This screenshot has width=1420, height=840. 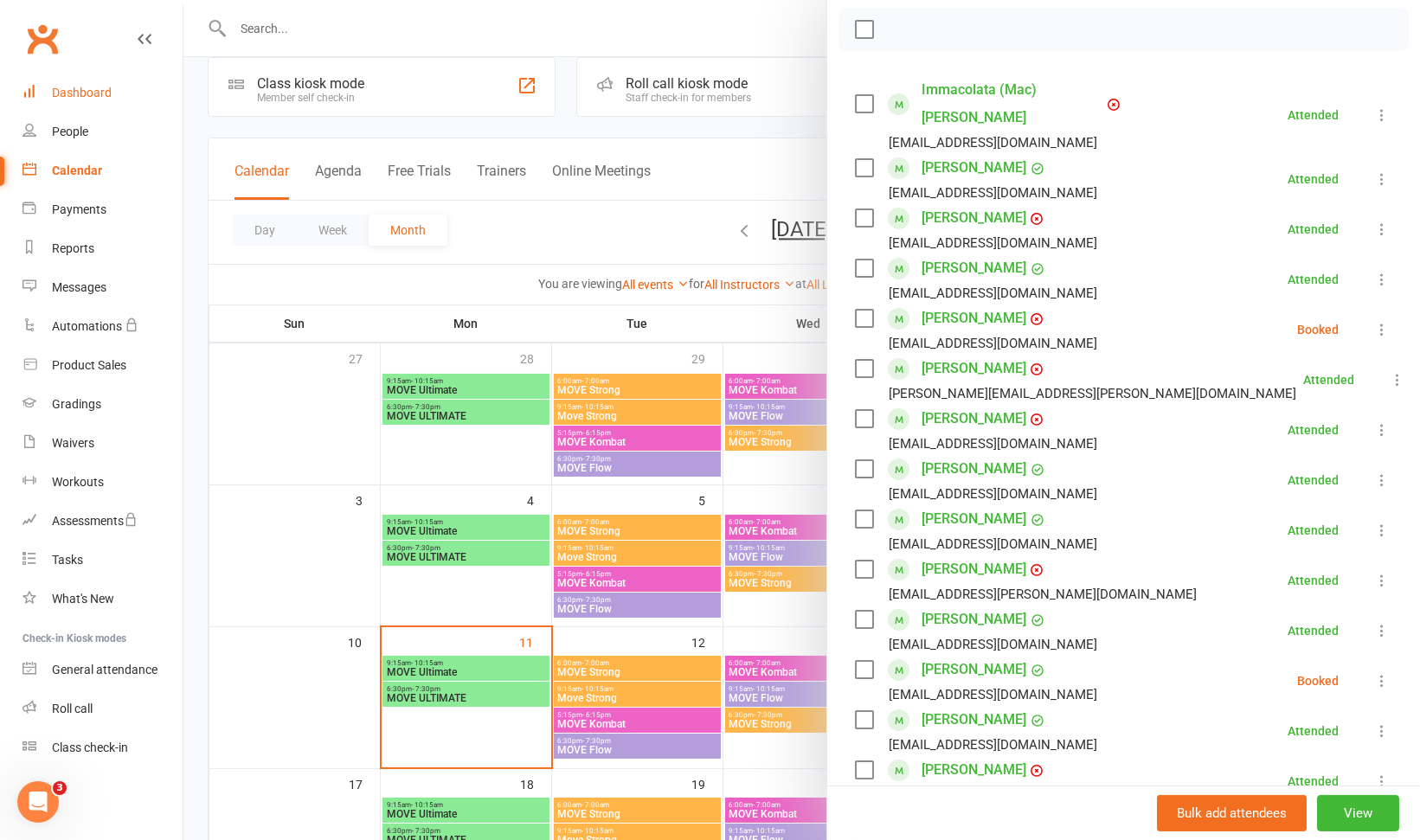 What do you see at coordinates (77, 170) in the screenshot?
I see `div: Calendar` at bounding box center [77, 170].